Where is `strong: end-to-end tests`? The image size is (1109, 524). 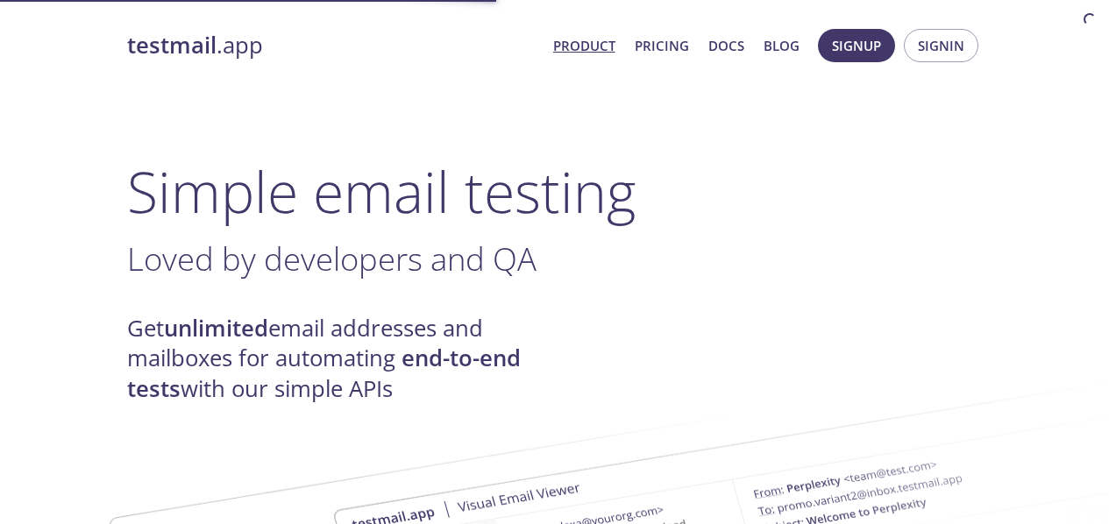
strong: end-to-end tests is located at coordinates (324, 373).